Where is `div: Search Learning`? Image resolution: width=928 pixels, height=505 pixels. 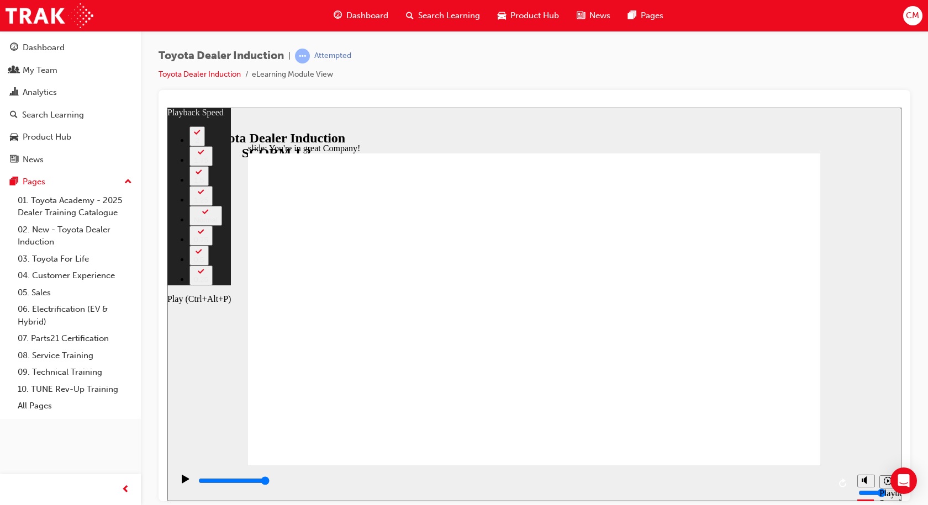
div: Search Learning is located at coordinates (53, 115).